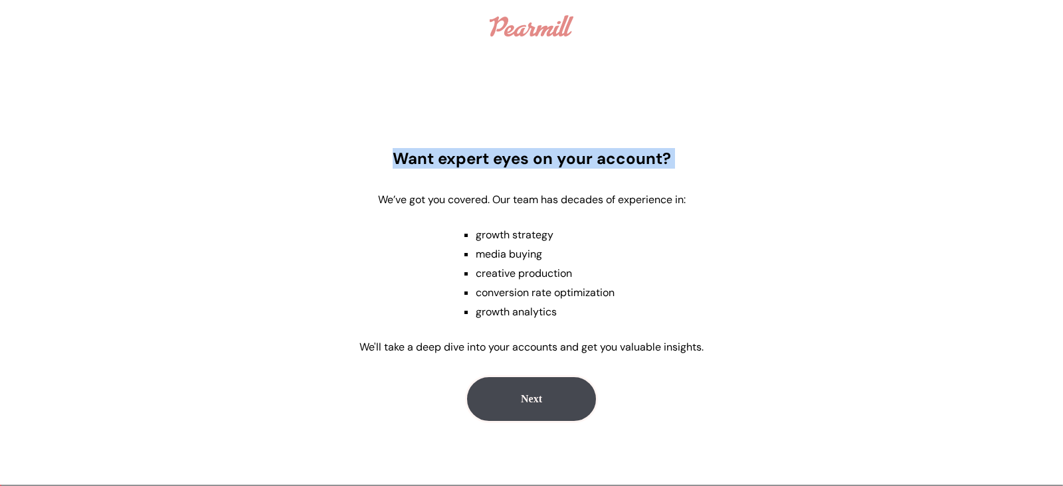 The width and height of the screenshot is (1063, 486). What do you see at coordinates (545, 254) in the screenshot?
I see `li: media buying` at bounding box center [545, 254].